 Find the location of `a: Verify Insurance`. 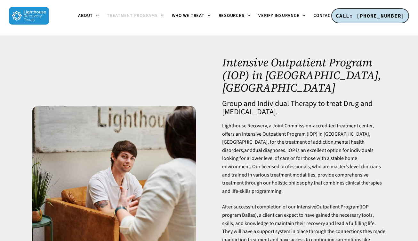

a: Verify Insurance is located at coordinates (282, 16).